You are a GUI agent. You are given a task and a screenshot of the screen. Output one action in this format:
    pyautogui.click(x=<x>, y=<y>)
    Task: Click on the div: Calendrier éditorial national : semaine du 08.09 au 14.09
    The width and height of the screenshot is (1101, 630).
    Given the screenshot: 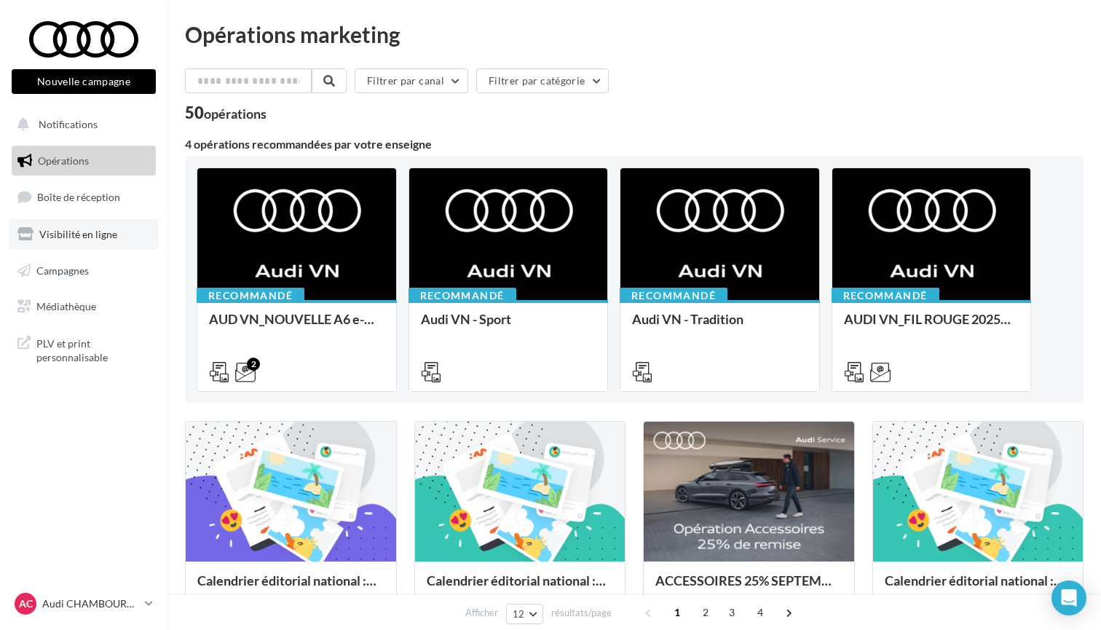 What is the action you would take?
    pyautogui.click(x=290, y=587)
    